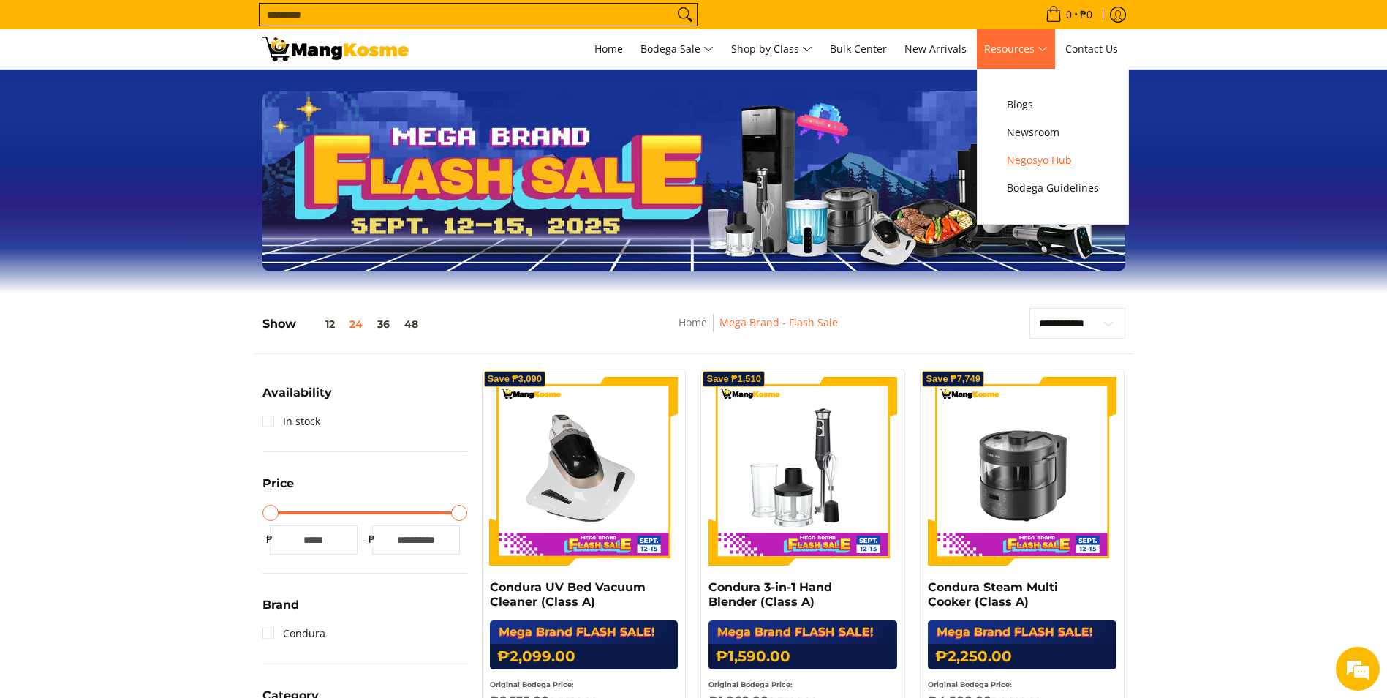  I want to click on a: Bulk Center, so click(858, 49).